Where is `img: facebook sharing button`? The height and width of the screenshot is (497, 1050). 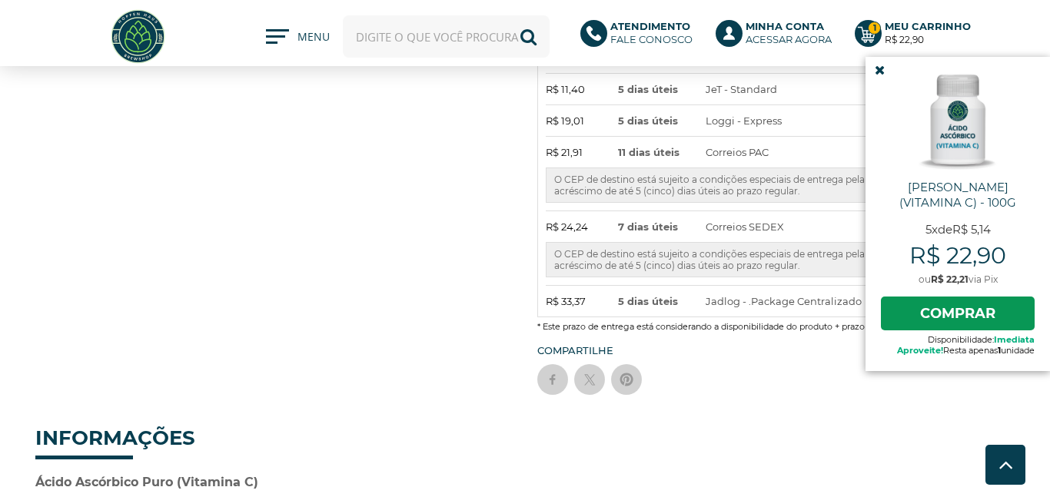 img: facebook sharing button is located at coordinates (553, 380).